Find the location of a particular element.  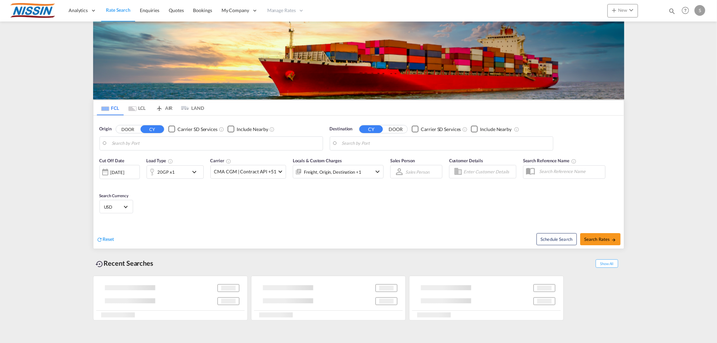

span: Enquiries is located at coordinates (150, 10).